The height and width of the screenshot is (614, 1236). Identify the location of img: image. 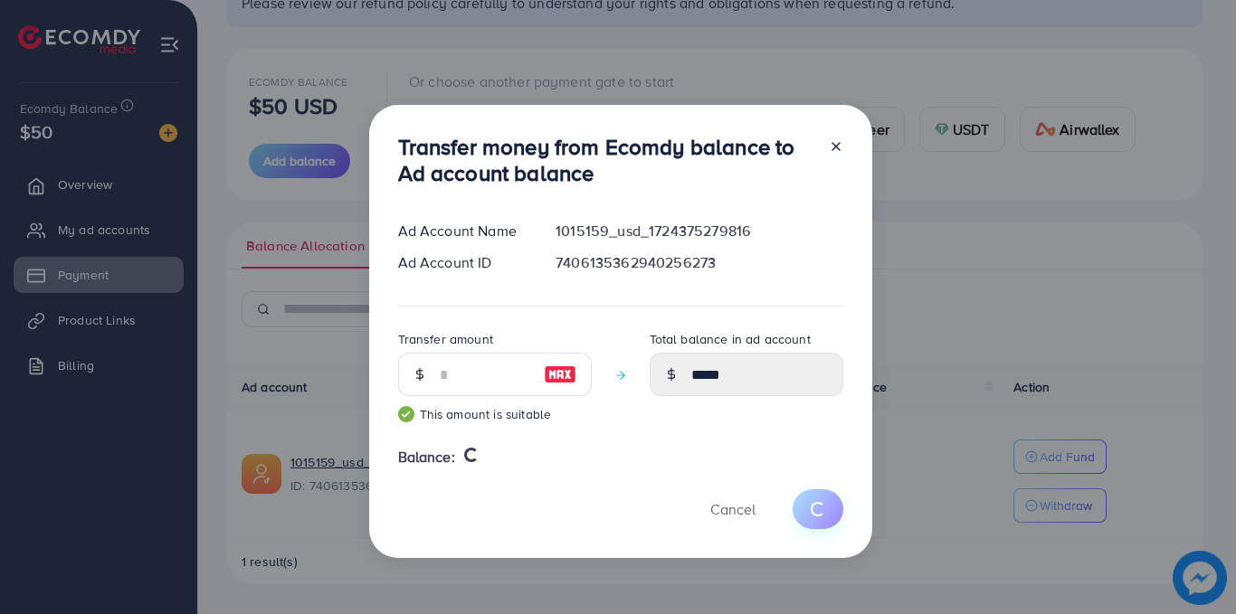
(560, 375).